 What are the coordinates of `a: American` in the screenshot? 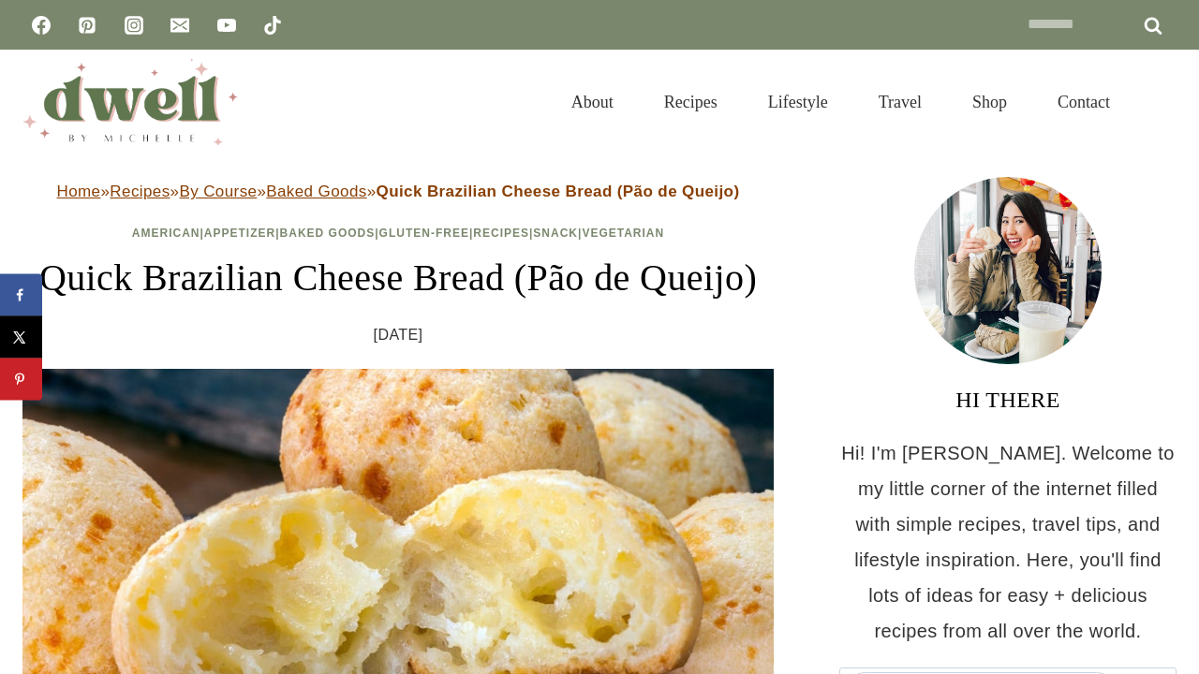 It's located at (166, 233).